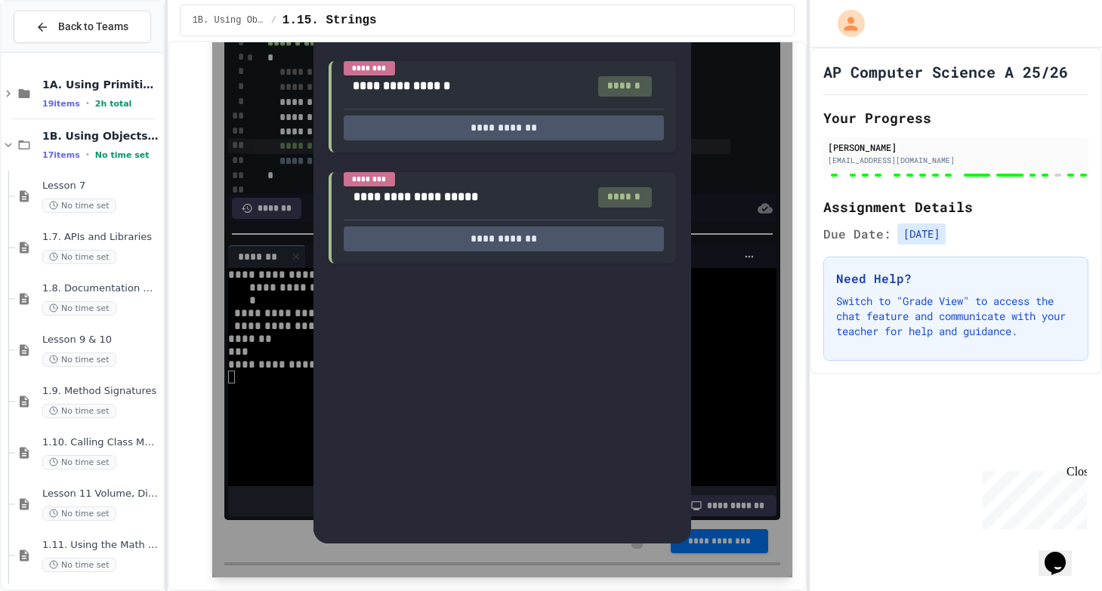 The height and width of the screenshot is (591, 1102). What do you see at coordinates (101, 494) in the screenshot?
I see `span: Lesson 11 Volume, Distance, & Quadratic Formula` at bounding box center [101, 494].